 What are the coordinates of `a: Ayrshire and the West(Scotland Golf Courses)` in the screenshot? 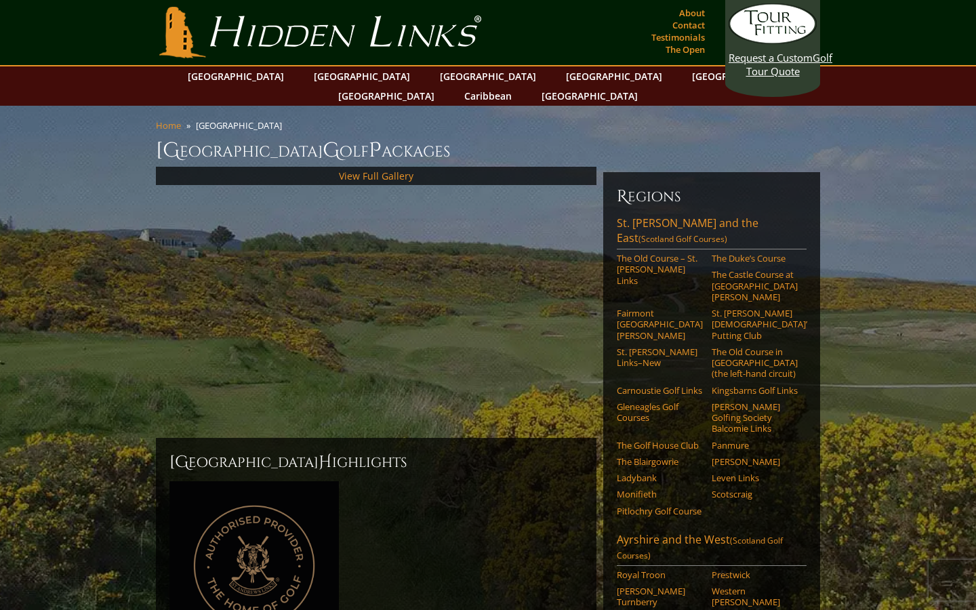 It's located at (712, 549).